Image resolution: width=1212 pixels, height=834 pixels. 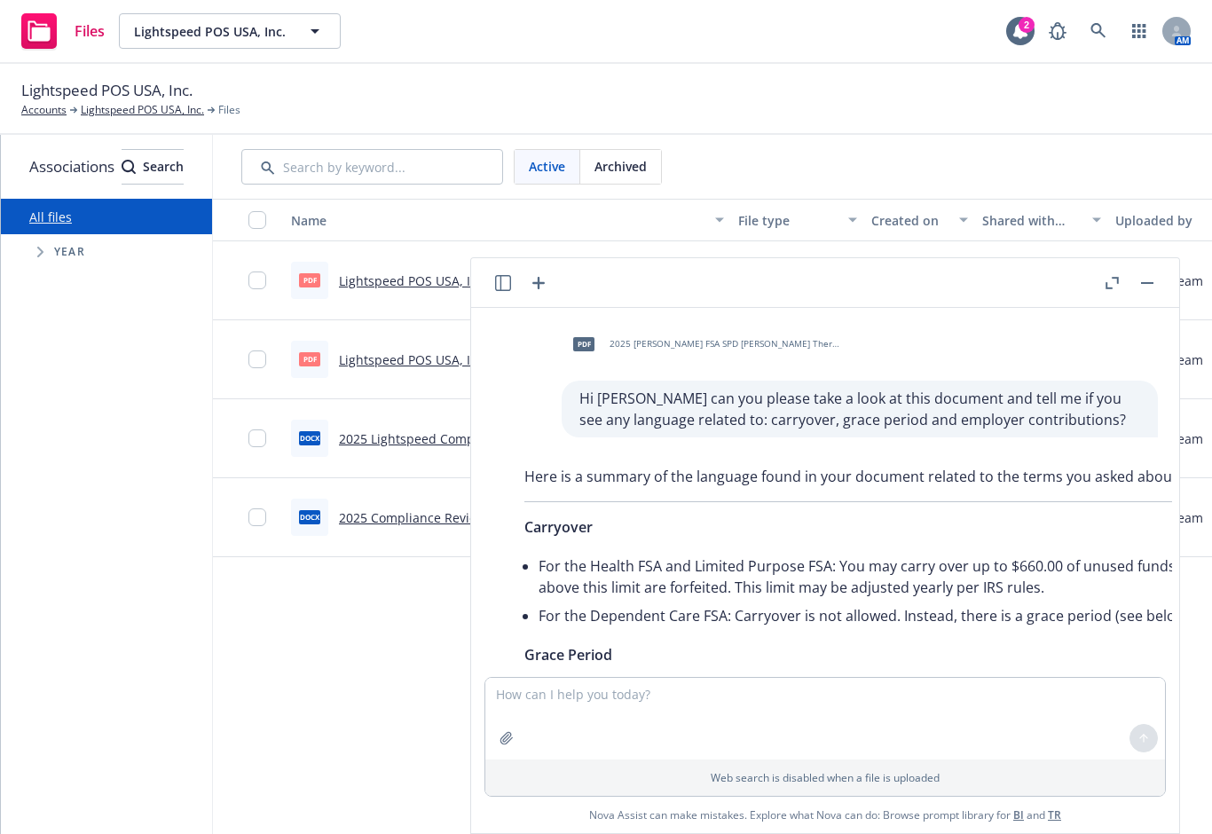 What do you see at coordinates (69, 252) in the screenshot?
I see `span: Year` at bounding box center [69, 252].